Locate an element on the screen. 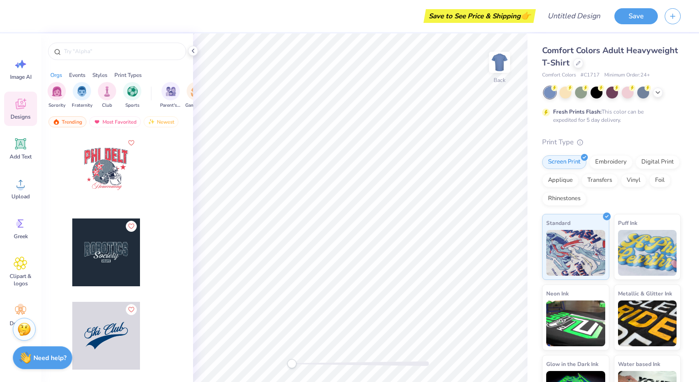  img: Game Day Image is located at coordinates (196, 91).